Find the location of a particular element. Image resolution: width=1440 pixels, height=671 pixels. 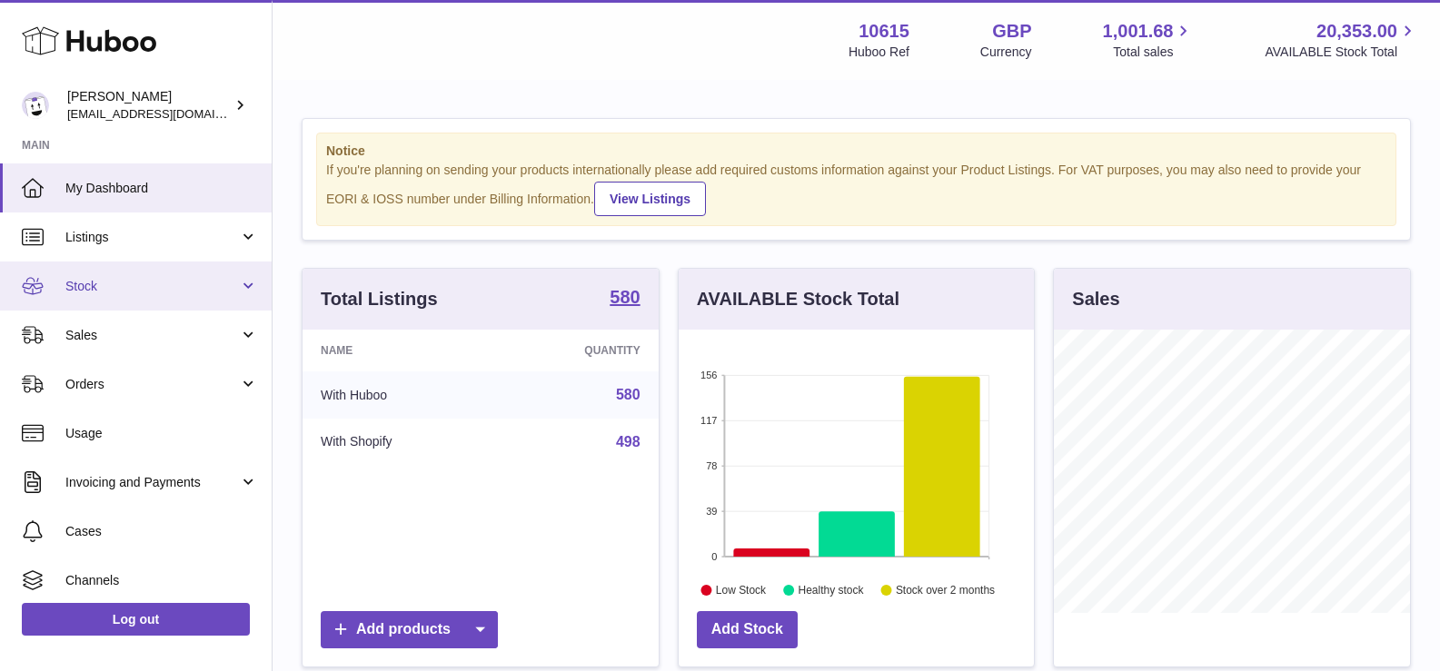

a: 20,353.00 AVAILABLE Stock Total is located at coordinates (1341, 40).